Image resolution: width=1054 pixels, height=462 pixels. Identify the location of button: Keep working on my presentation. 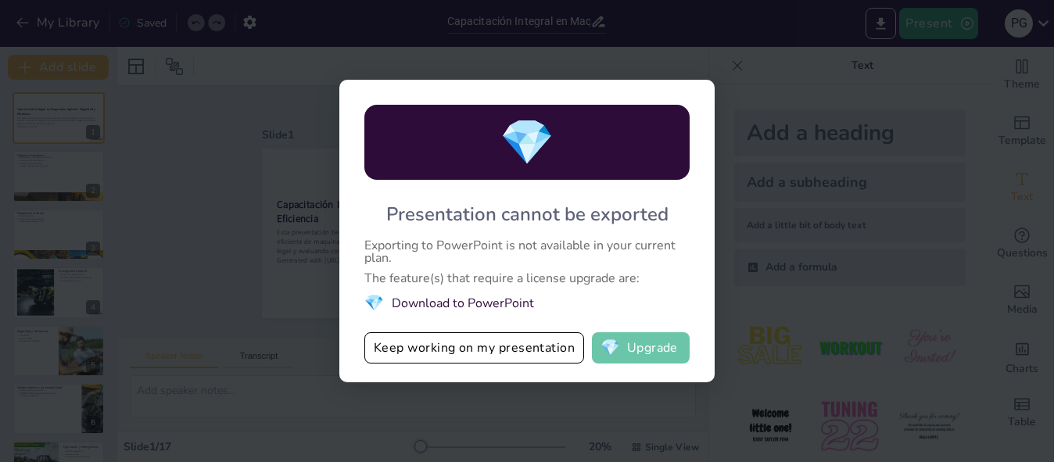
(474, 348).